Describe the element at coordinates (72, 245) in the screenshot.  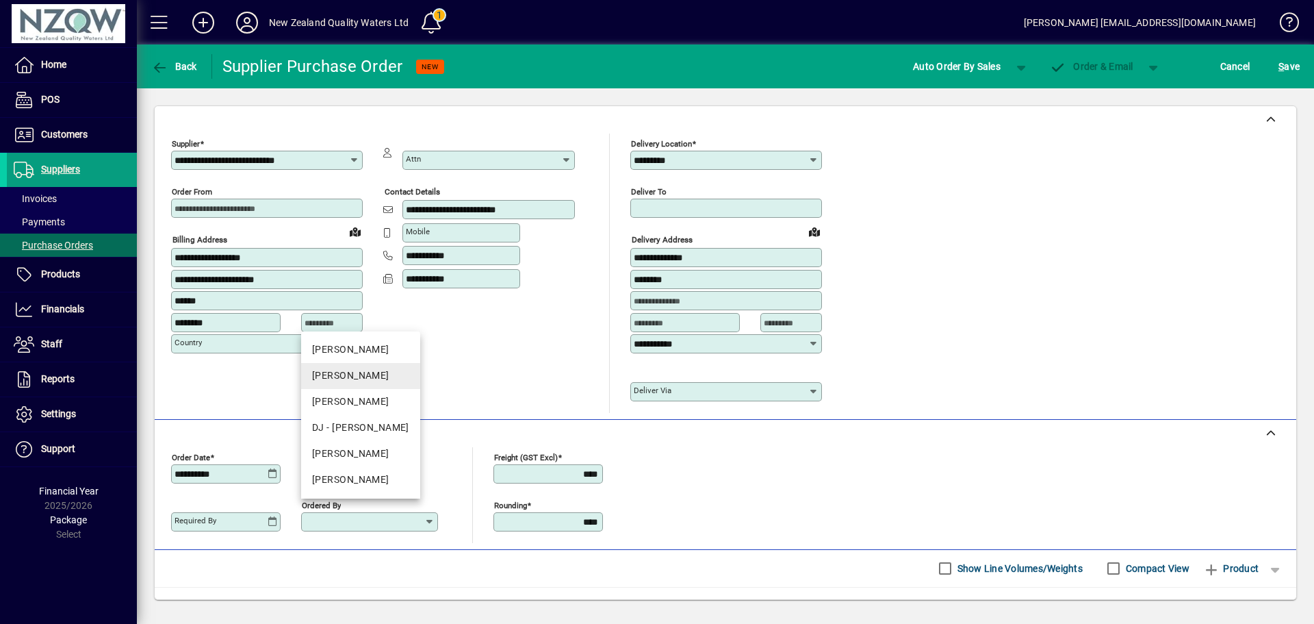
I see `a: Purchase Orders` at that location.